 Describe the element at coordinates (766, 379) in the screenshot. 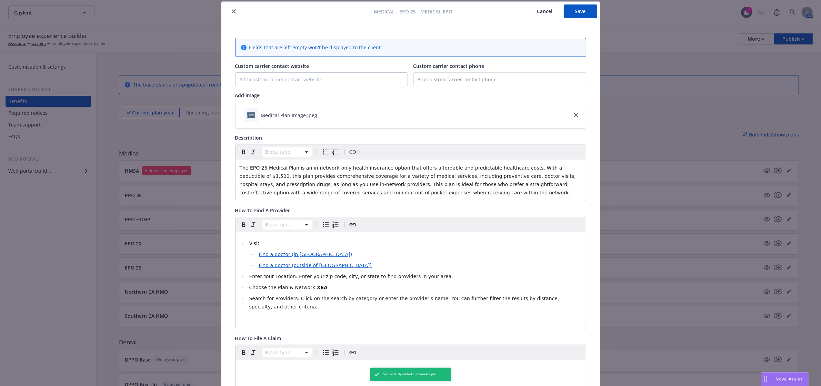

I see `div: Drag to move` at that location.